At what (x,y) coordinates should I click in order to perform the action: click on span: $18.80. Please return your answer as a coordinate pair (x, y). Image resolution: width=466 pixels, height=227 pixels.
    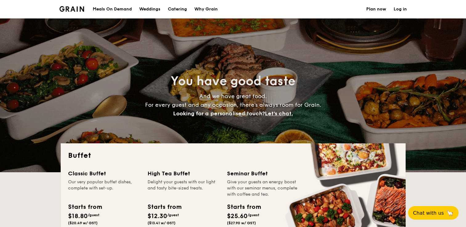
    Looking at the image, I should click on (78, 216).